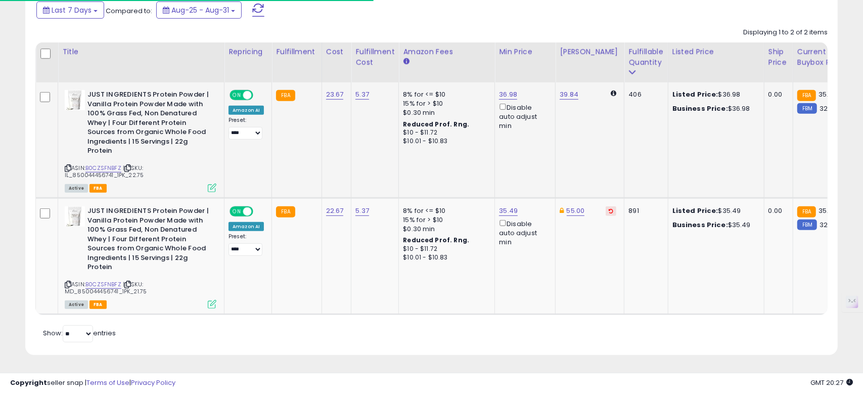  I want to click on div: Ship Price, so click(778, 57).